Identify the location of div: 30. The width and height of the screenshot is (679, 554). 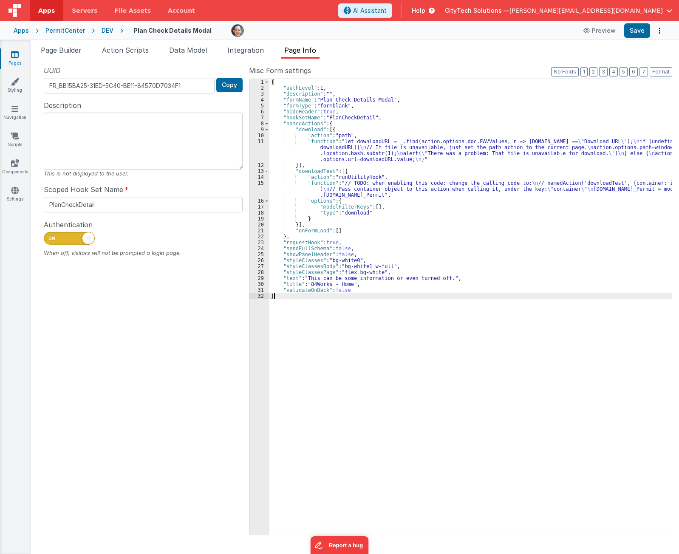
(259, 284).